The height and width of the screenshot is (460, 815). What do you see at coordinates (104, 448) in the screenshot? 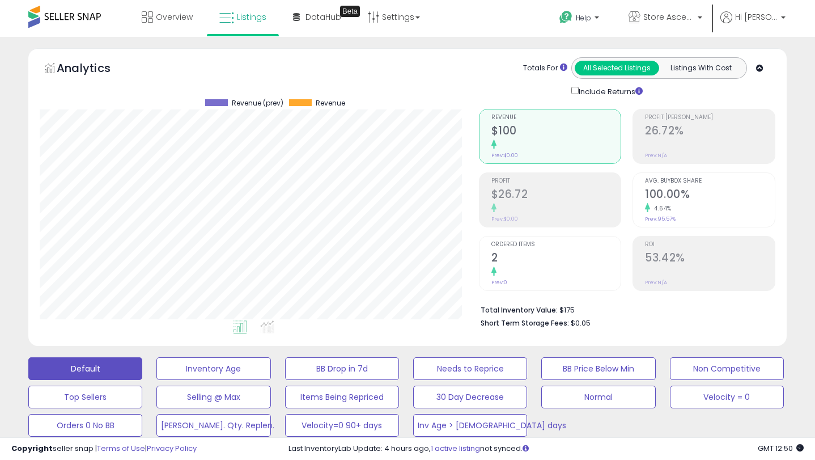
I see `div: seller snap | |` at bounding box center [104, 448].